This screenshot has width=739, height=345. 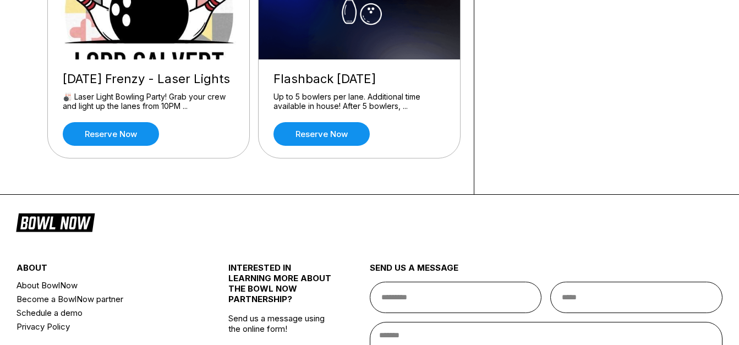 What do you see at coordinates (281, 288) in the screenshot?
I see `div: INTERESTED IN LEARNING MORE ABOUT THE BOWL NOW PARTNERSHIP?` at bounding box center [281, 288].